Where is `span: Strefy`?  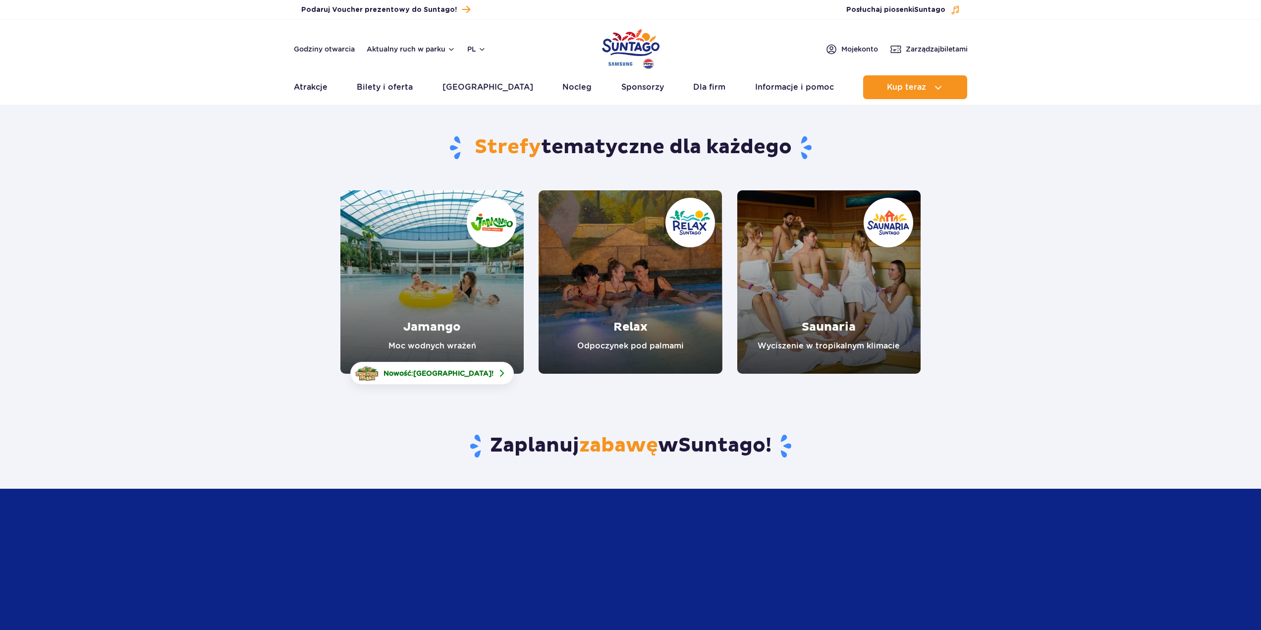 span: Strefy is located at coordinates (508, 147).